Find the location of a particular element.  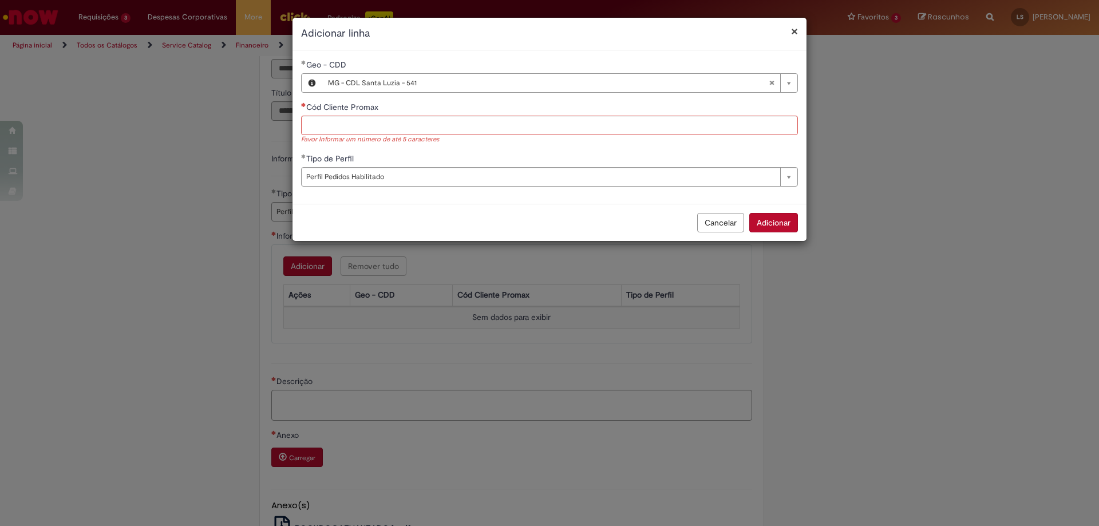

span: Tipo de Perfil is located at coordinates (331, 158).